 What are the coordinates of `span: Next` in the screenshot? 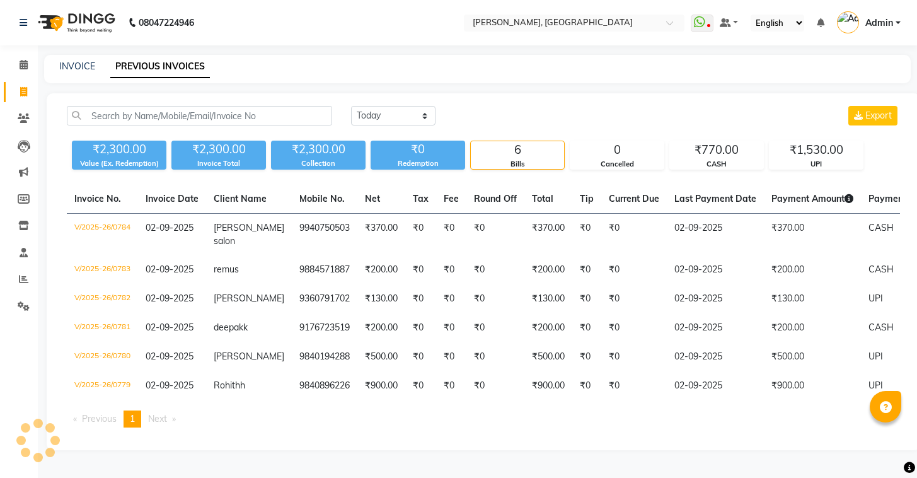 It's located at (158, 418).